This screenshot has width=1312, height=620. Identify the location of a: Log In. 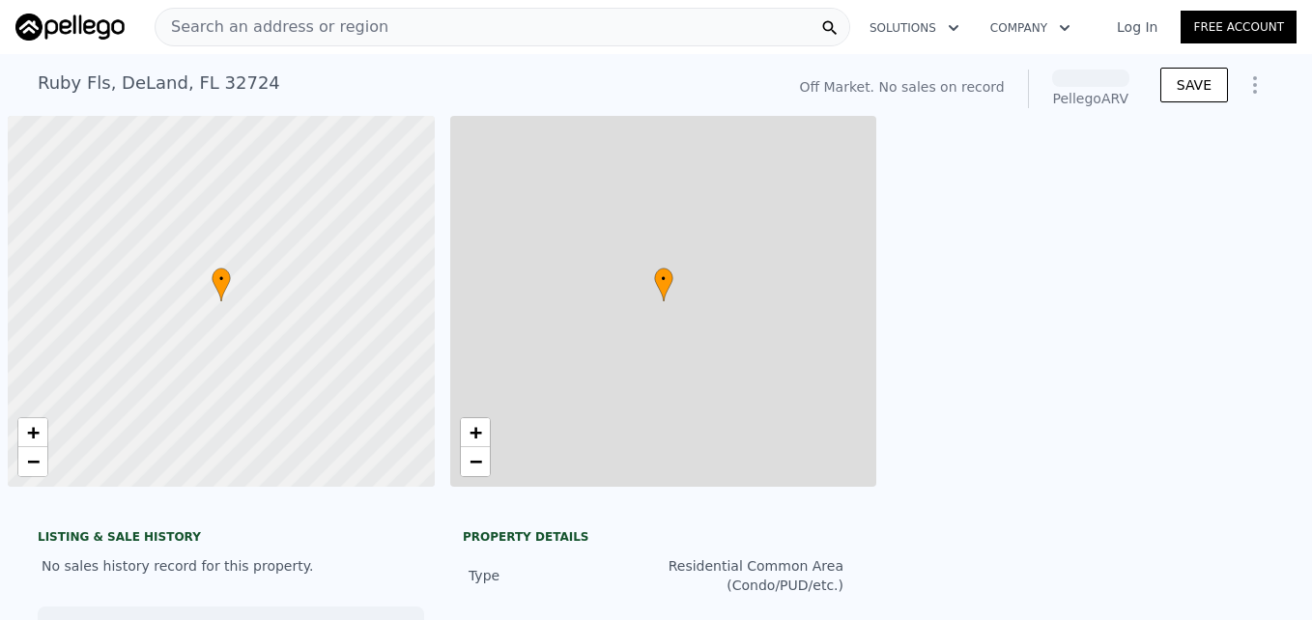
(1137, 27).